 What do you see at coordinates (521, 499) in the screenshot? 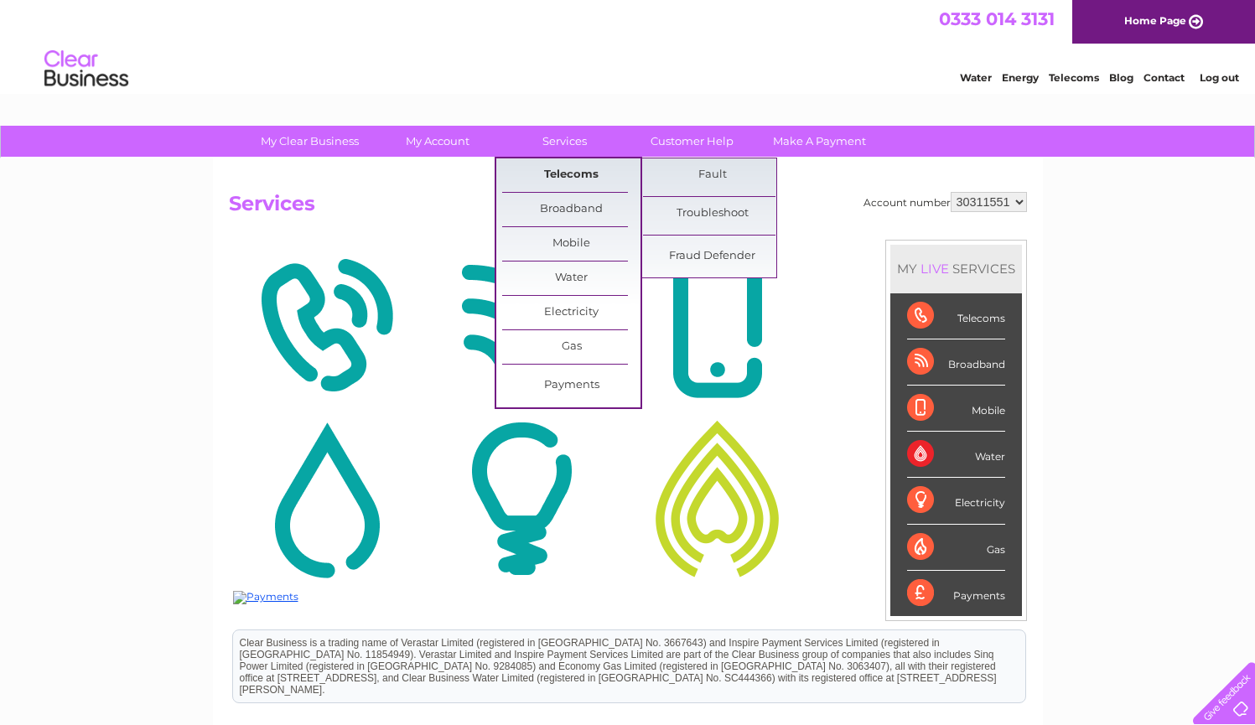
I see `img: Electricity` at bounding box center [521, 499].